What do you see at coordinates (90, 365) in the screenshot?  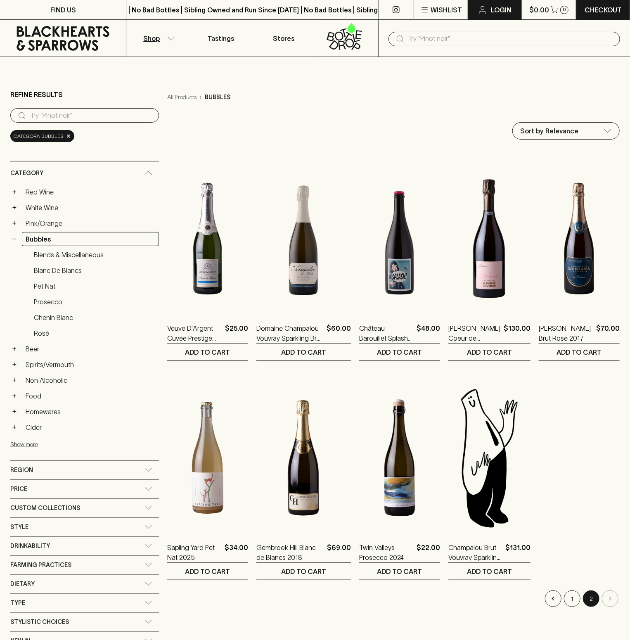 I see `a: Spirits/Vermouth` at bounding box center [90, 365].